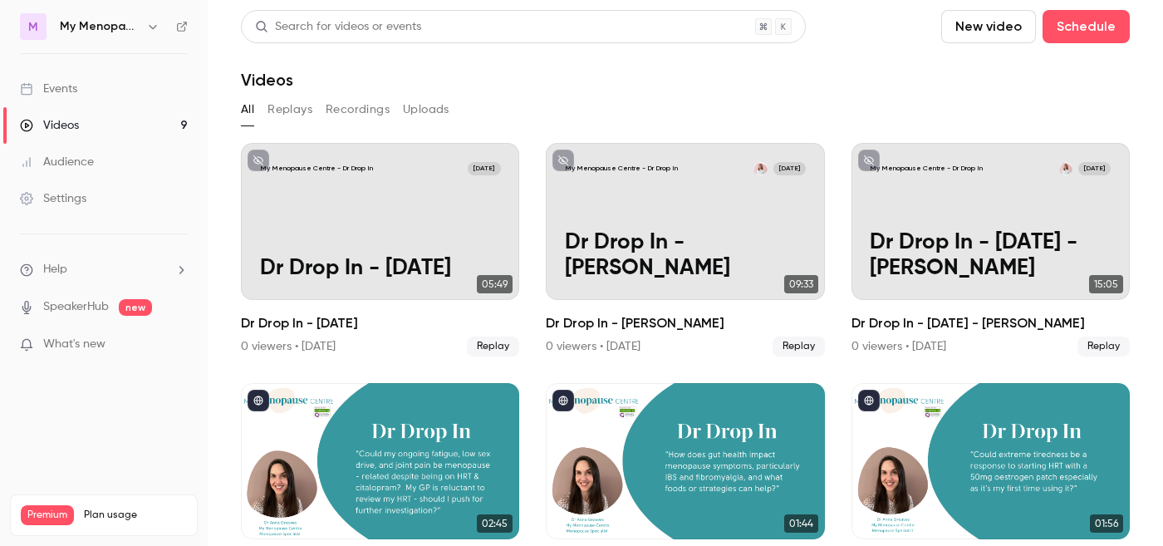 Image resolution: width=1163 pixels, height=546 pixels. Describe the element at coordinates (57, 162) in the screenshot. I see `div: Audience` at that location.